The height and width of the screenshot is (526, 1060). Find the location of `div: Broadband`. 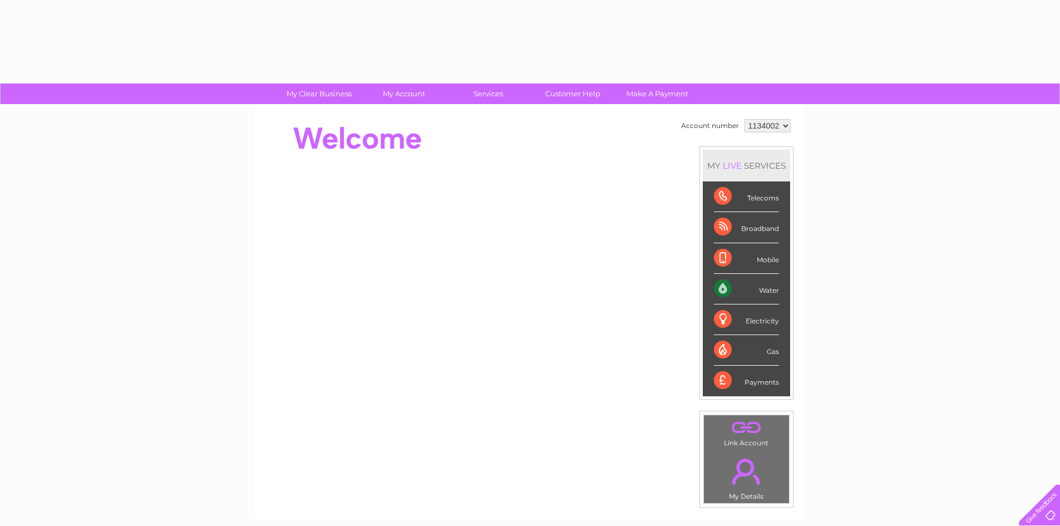

div: Broadband is located at coordinates (746, 227).